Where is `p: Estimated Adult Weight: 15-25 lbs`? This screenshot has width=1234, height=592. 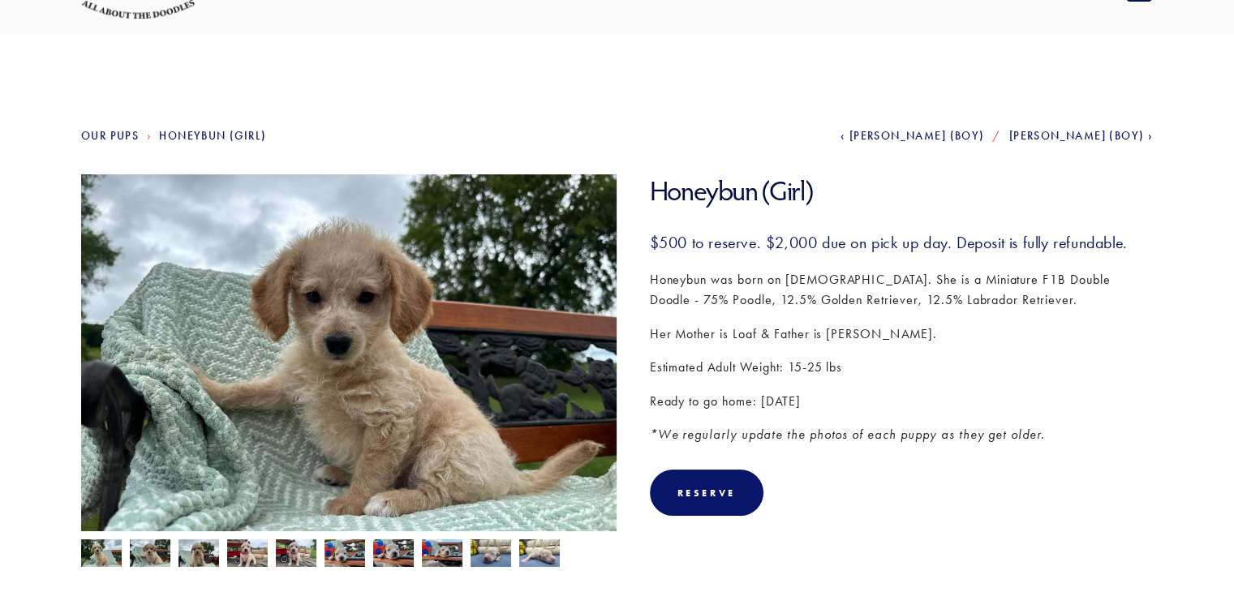 p: Estimated Adult Weight: 15-25 lbs is located at coordinates (901, 367).